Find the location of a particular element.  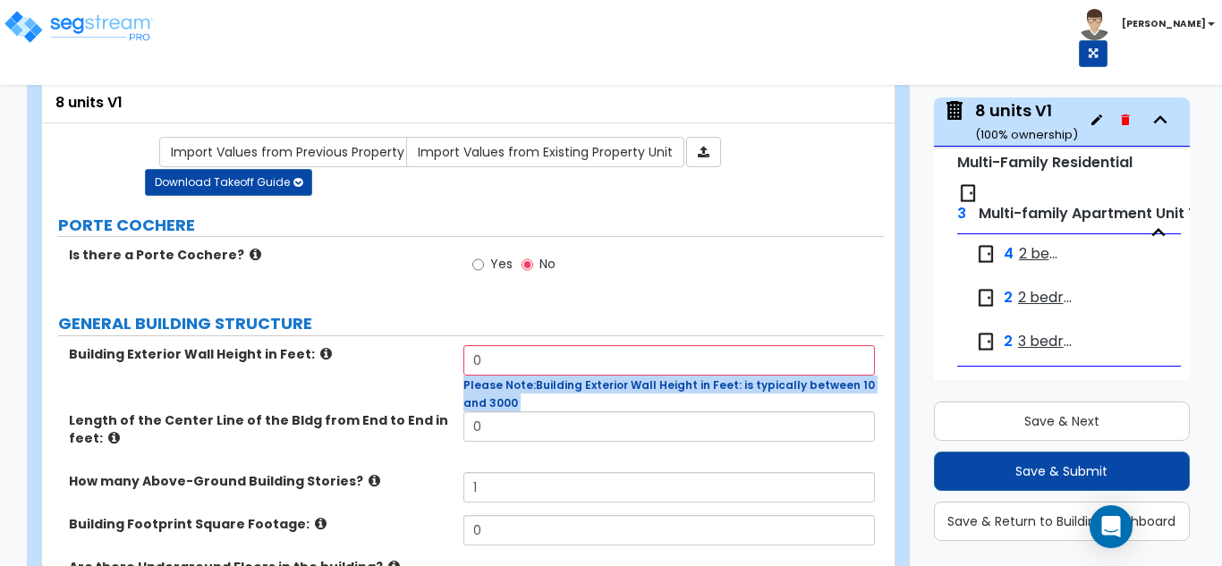

span: 3 bedroom TH - Pinnacle is located at coordinates (1049, 342).